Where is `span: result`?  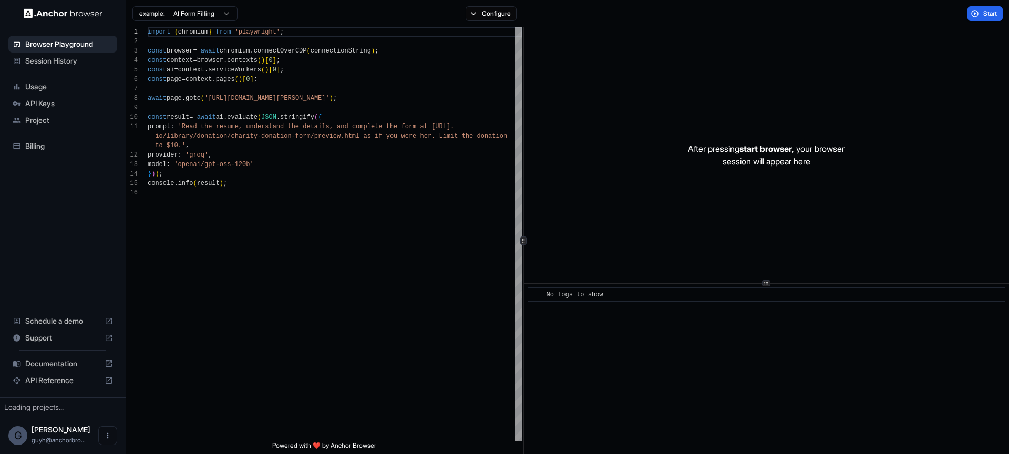 span: result is located at coordinates (208, 183).